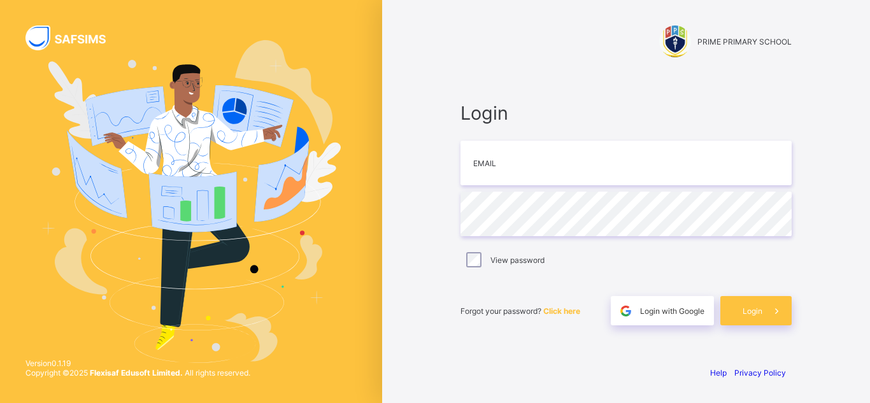  I want to click on span: Login with Google, so click(672, 311).